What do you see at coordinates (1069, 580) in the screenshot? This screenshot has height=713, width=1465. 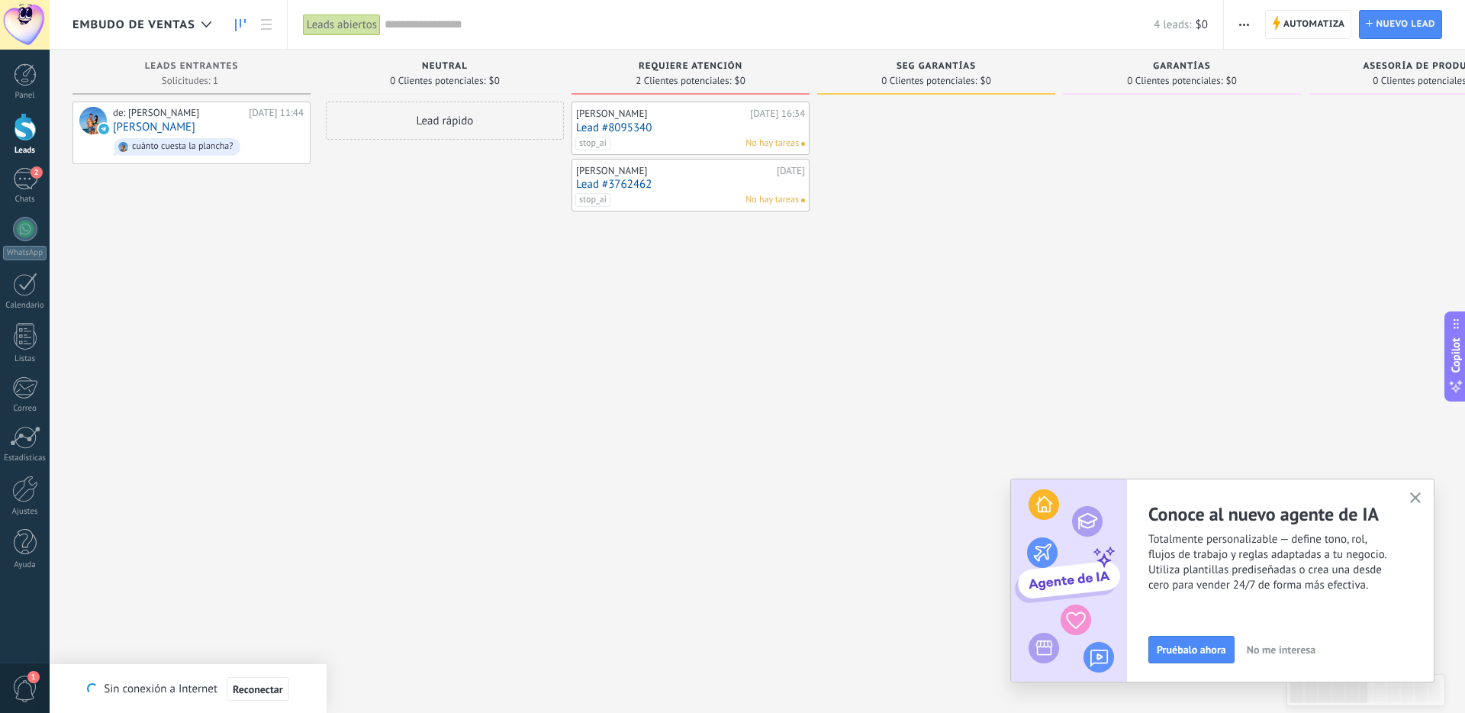 I see `img: ai_agent_activation_popup_ES.png` at bounding box center [1069, 580].